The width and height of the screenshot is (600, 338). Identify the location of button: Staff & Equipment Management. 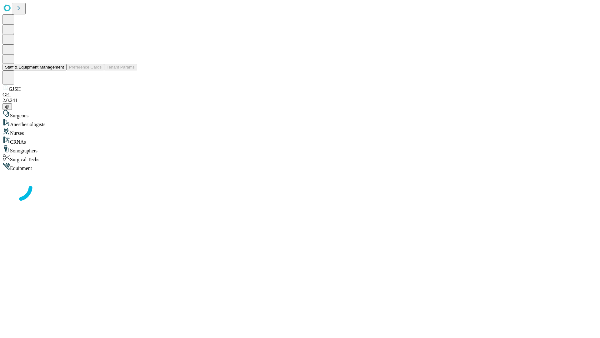
(34, 67).